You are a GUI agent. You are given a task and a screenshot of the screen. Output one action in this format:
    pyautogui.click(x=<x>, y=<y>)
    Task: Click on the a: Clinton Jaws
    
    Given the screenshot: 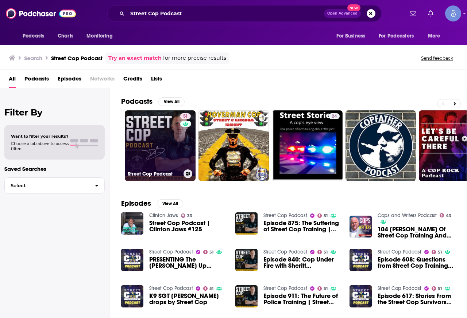 What is the action you would take?
    pyautogui.click(x=163, y=215)
    